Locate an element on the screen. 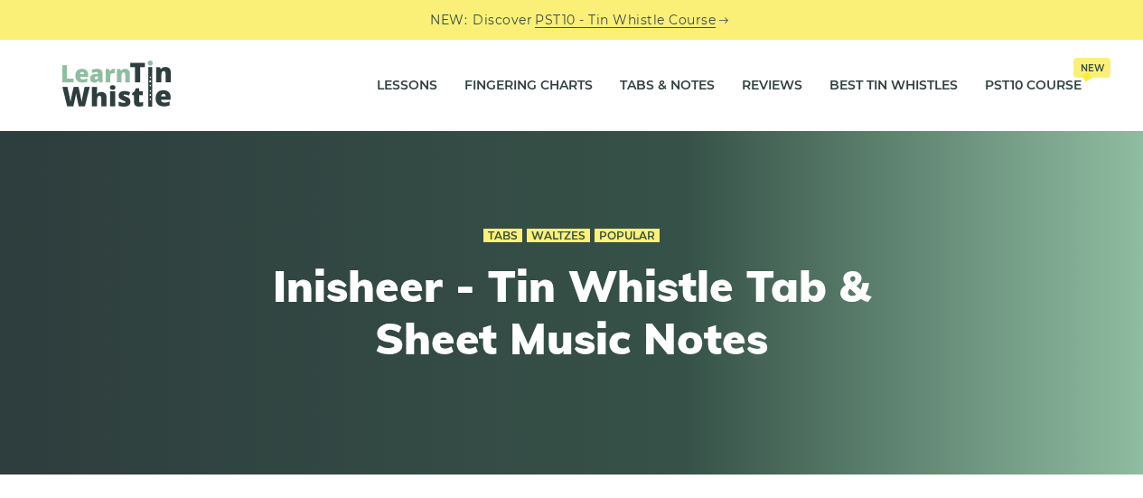 The image size is (1143, 498). a: Popular is located at coordinates (627, 236).